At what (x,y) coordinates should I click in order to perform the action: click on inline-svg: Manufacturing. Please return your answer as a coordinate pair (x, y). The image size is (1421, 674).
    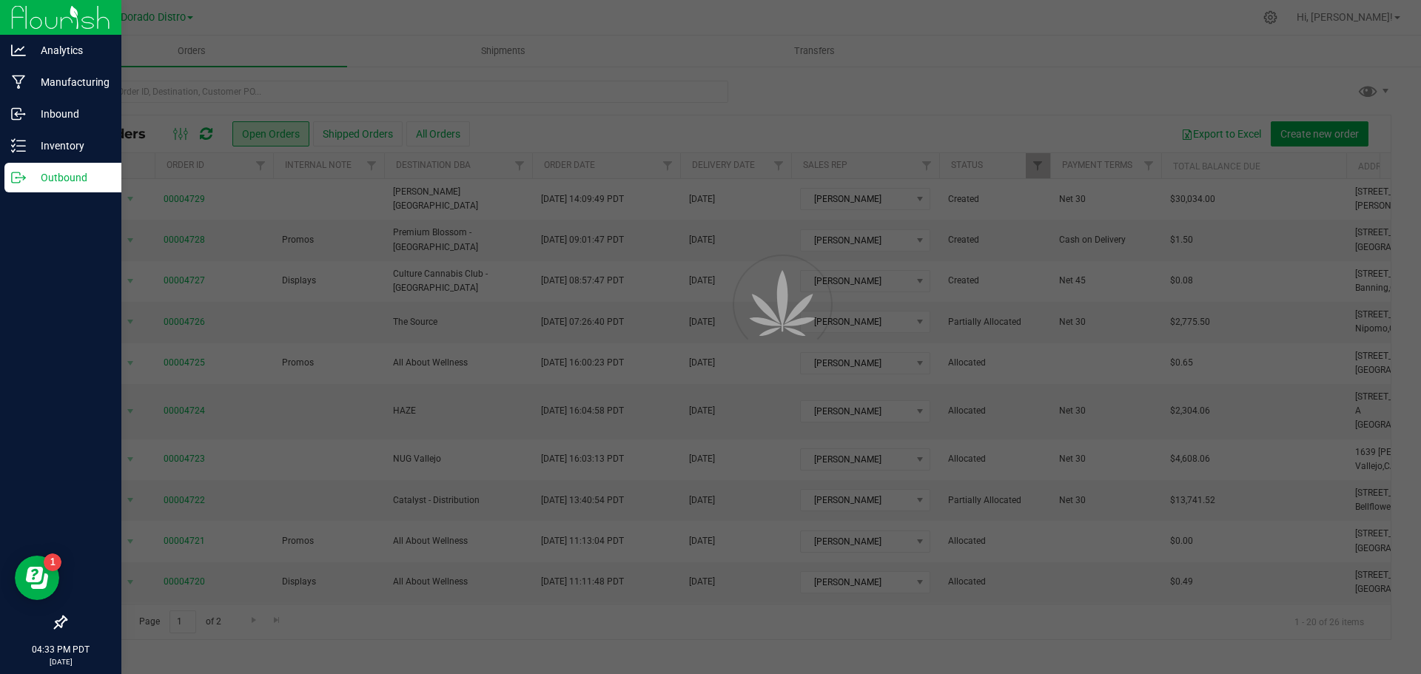
    Looking at the image, I should click on (18, 82).